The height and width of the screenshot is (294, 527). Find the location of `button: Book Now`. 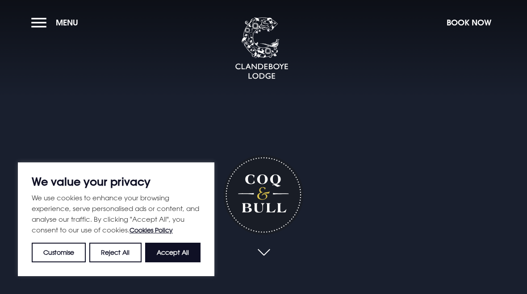

button: Book Now is located at coordinates (469, 22).